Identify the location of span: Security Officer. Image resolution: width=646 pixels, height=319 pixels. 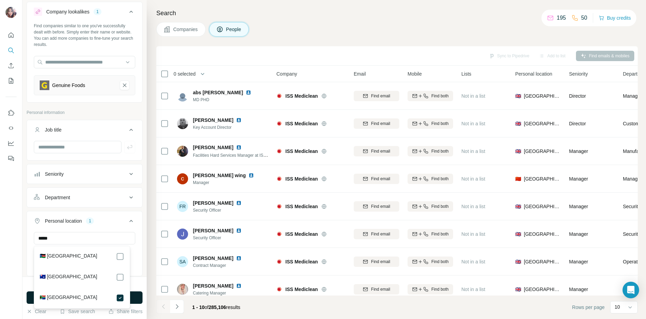
(221, 238).